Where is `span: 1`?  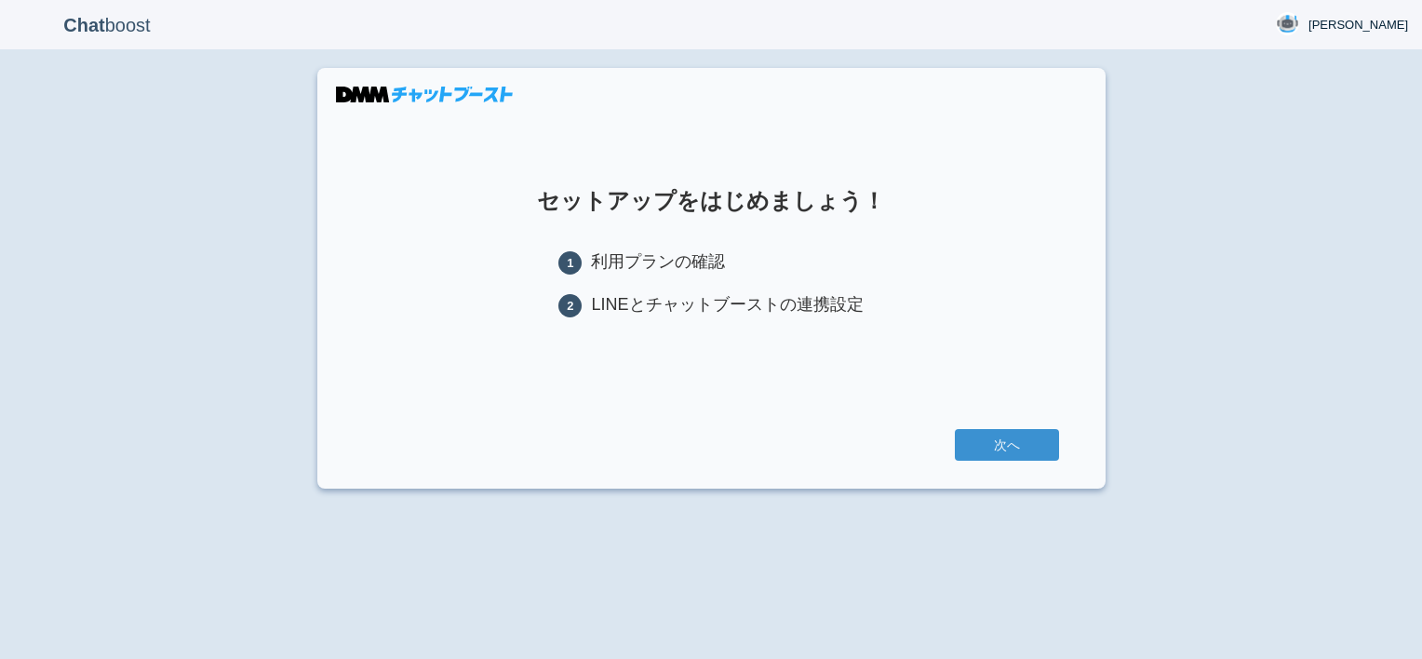 span: 1 is located at coordinates (570, 263).